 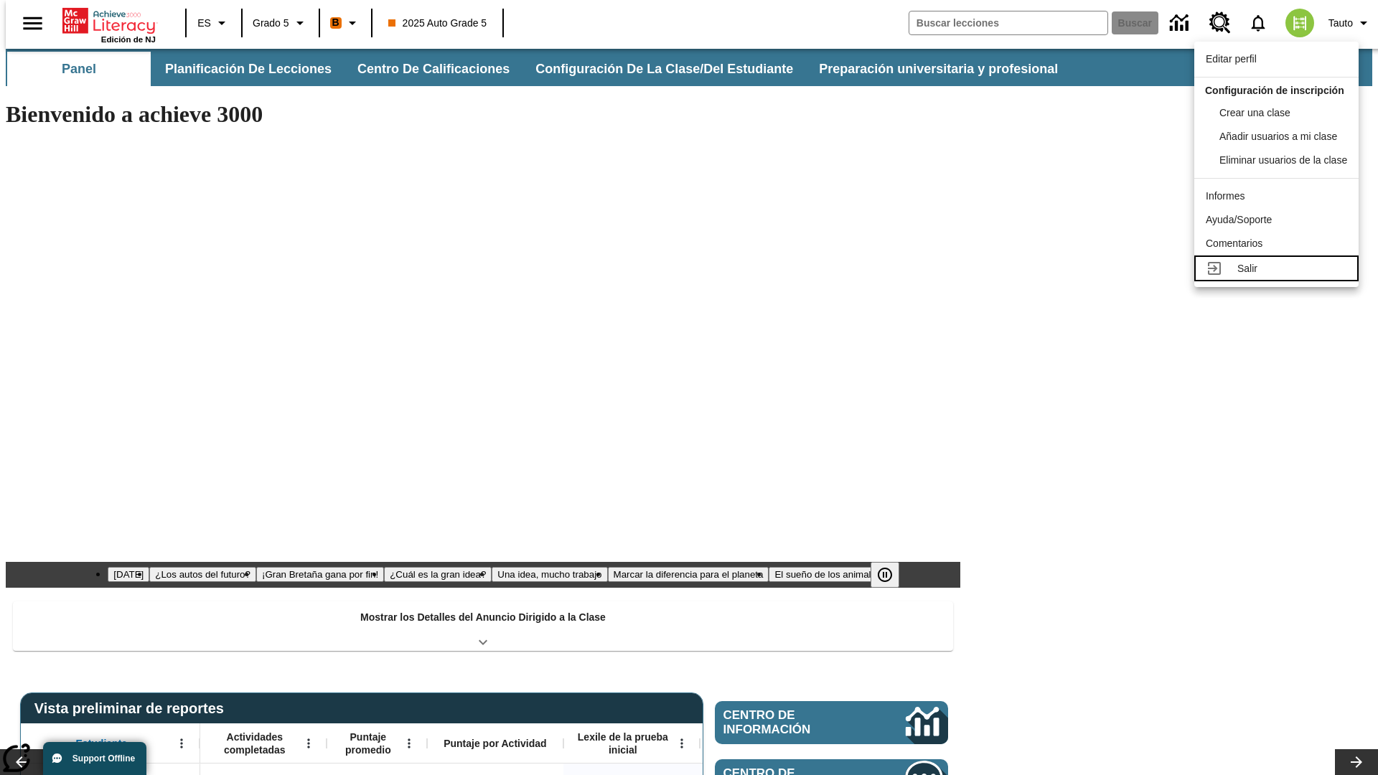 I want to click on span: Editar perfil, so click(x=1231, y=59).